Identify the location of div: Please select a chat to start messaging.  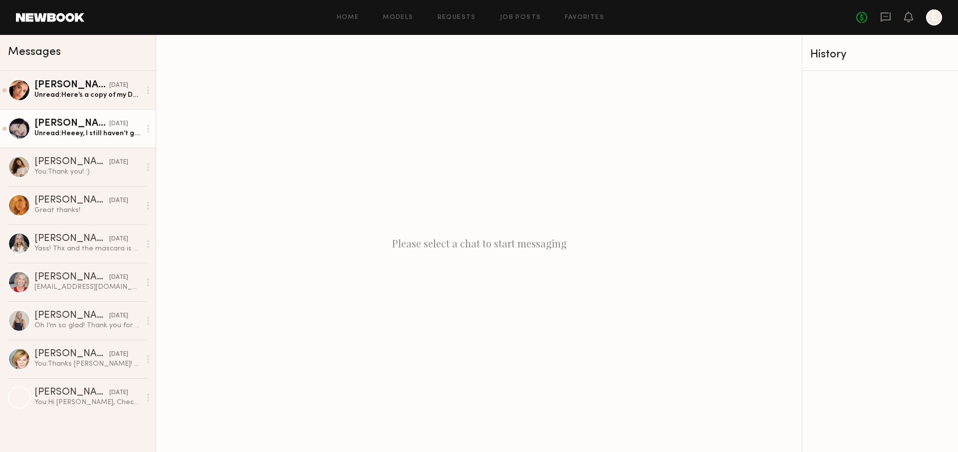
(479, 243).